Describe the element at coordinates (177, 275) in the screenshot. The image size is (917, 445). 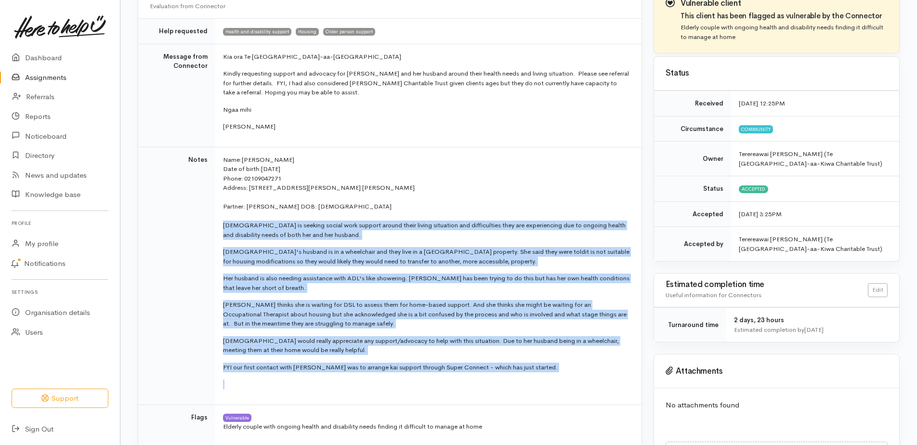
I see `td: Notes` at that location.